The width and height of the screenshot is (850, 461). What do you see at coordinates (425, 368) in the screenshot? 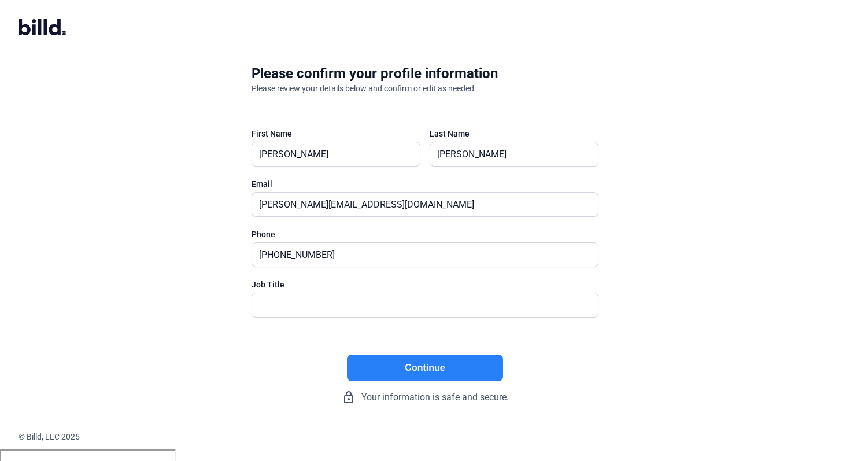
I see `button: Continue` at bounding box center [425, 368].